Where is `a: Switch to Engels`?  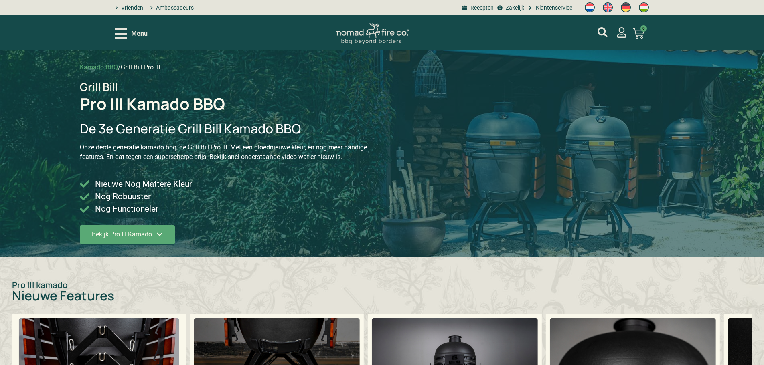
a: Switch to Engels is located at coordinates (607, 8).